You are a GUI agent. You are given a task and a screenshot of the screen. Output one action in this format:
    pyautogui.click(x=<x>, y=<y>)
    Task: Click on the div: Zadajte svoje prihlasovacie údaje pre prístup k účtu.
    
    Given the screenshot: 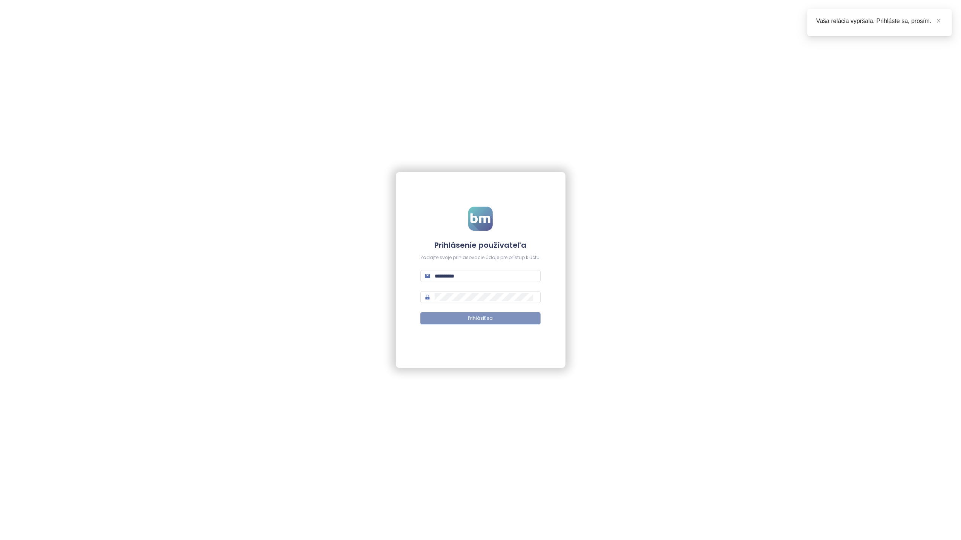 What is the action you would take?
    pyautogui.click(x=480, y=257)
    